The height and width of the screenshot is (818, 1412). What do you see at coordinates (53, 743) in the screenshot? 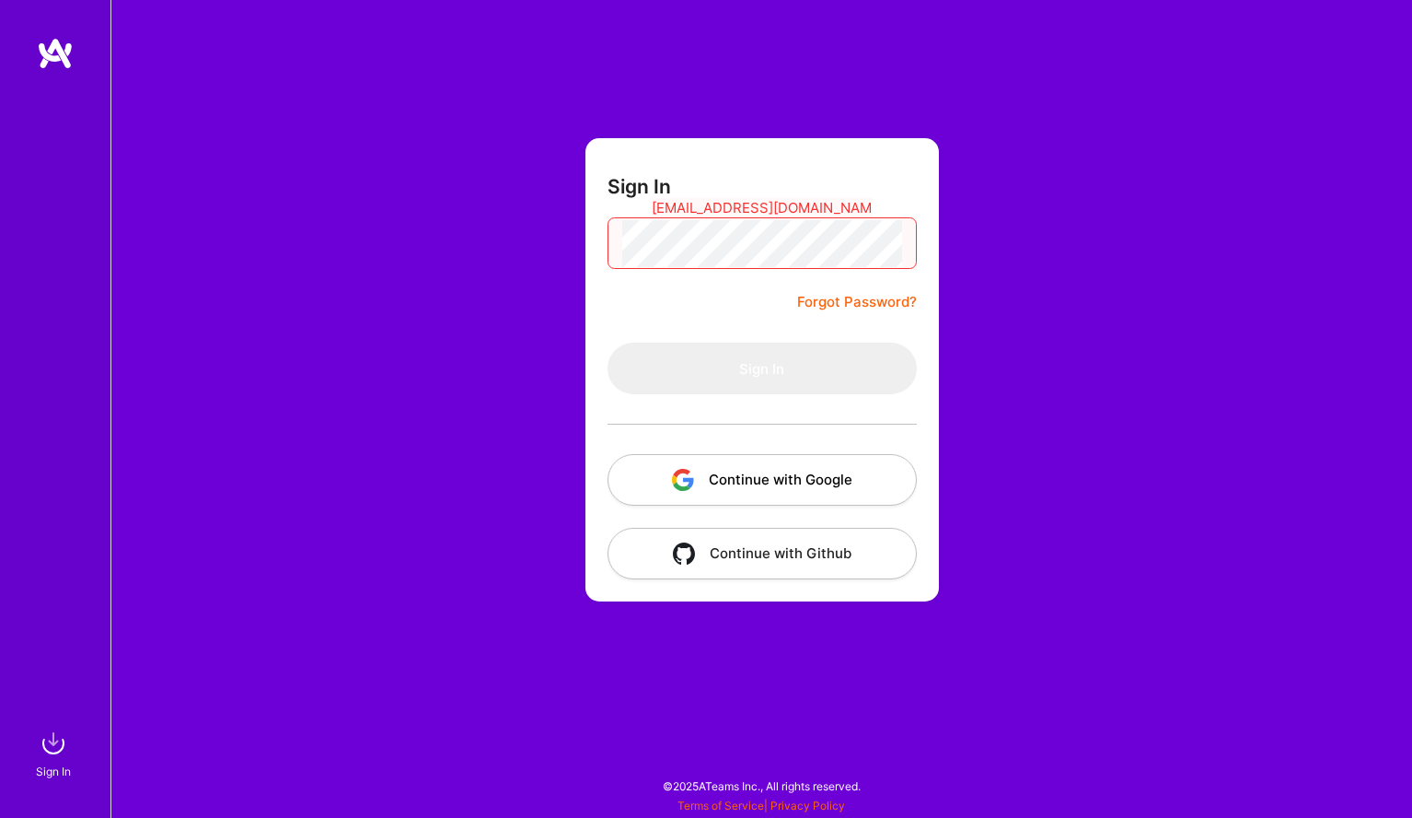
I see `img: sign in` at bounding box center [53, 743].